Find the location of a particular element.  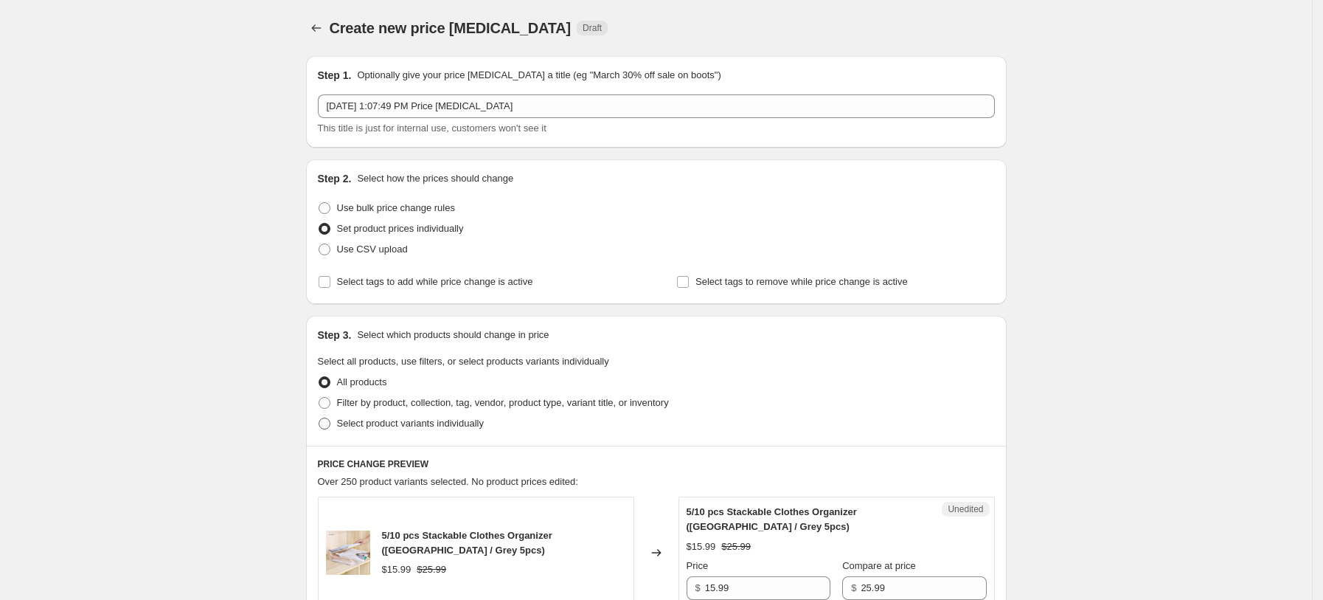

span: Use bulk price change rules is located at coordinates (396, 207).